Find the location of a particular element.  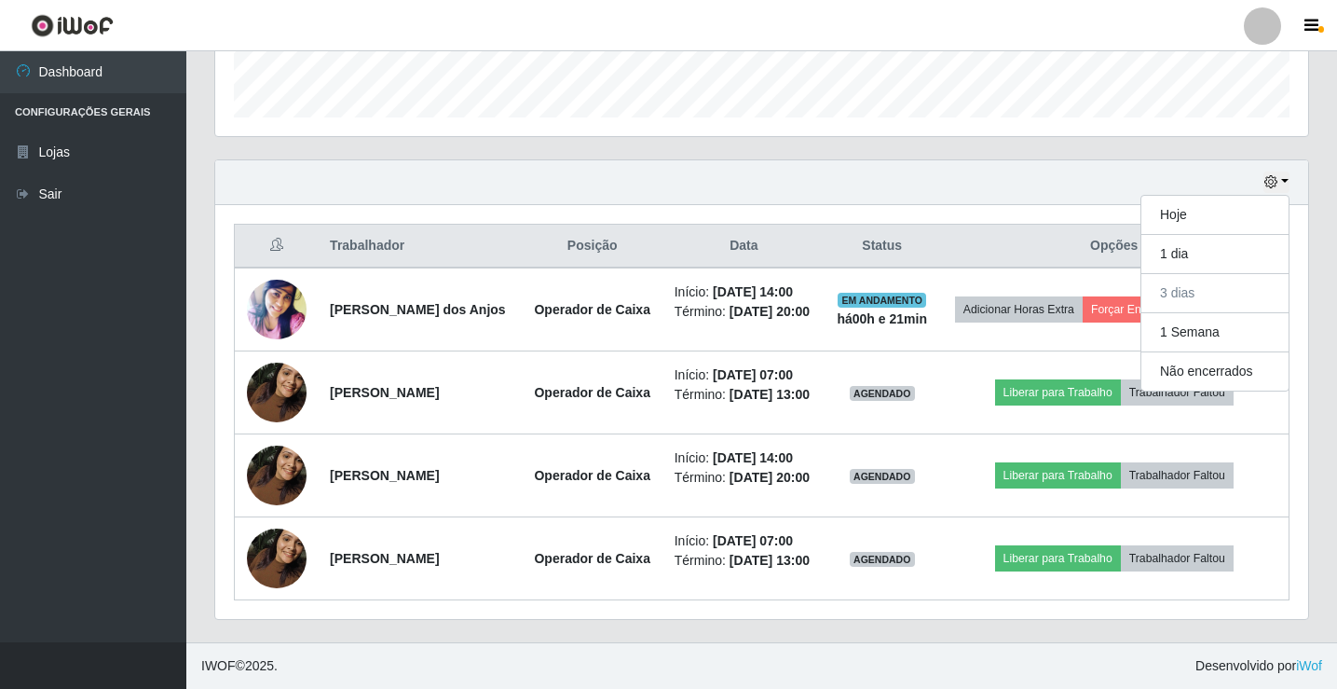

button: 1 Semana is located at coordinates (1215, 333).